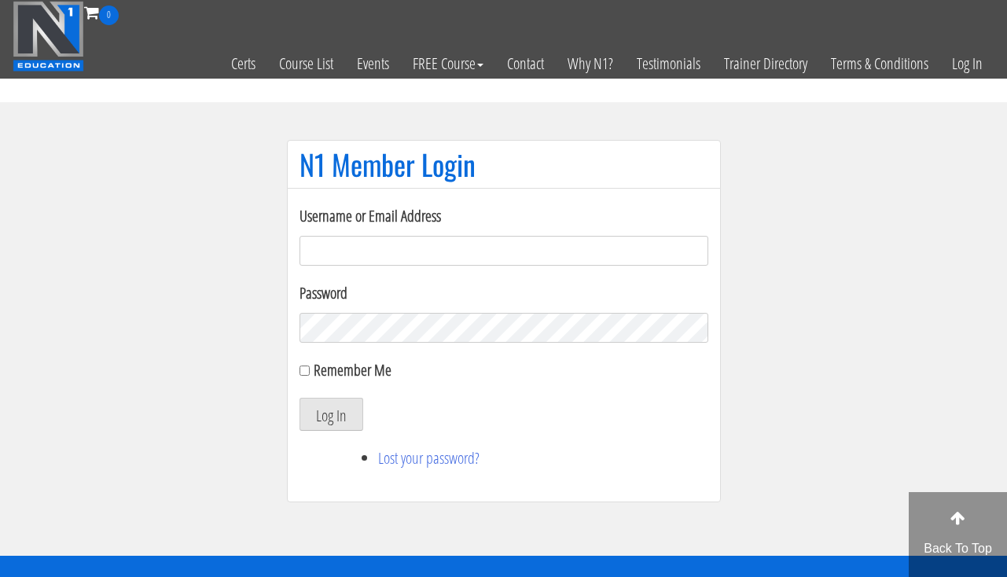 The width and height of the screenshot is (1007, 577). I want to click on a: Contact, so click(525, 64).